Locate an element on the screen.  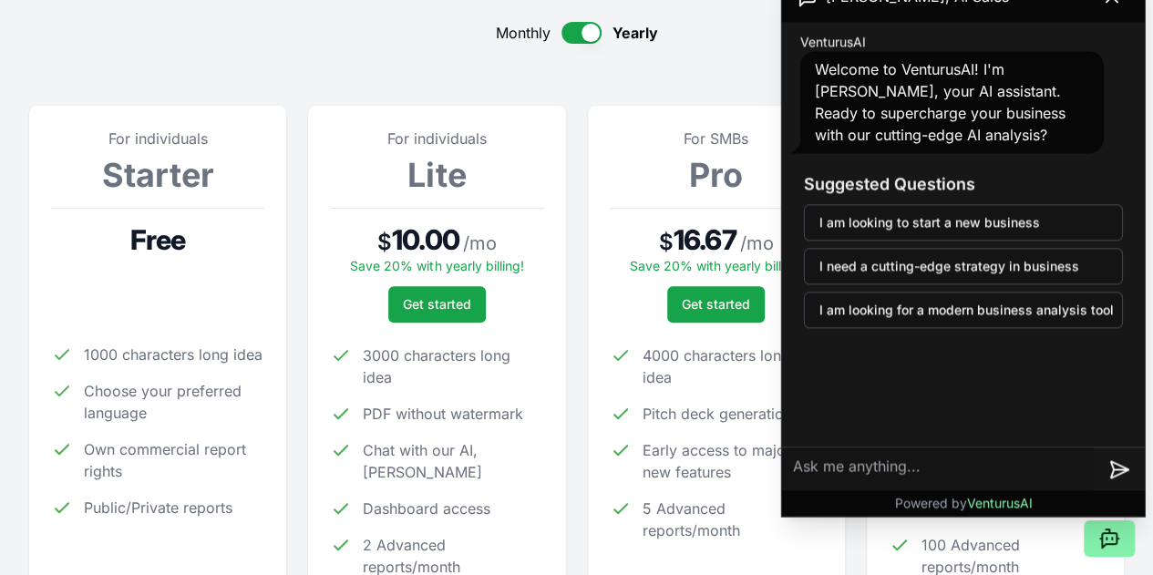
span: Dashboard access is located at coordinates (427, 509).